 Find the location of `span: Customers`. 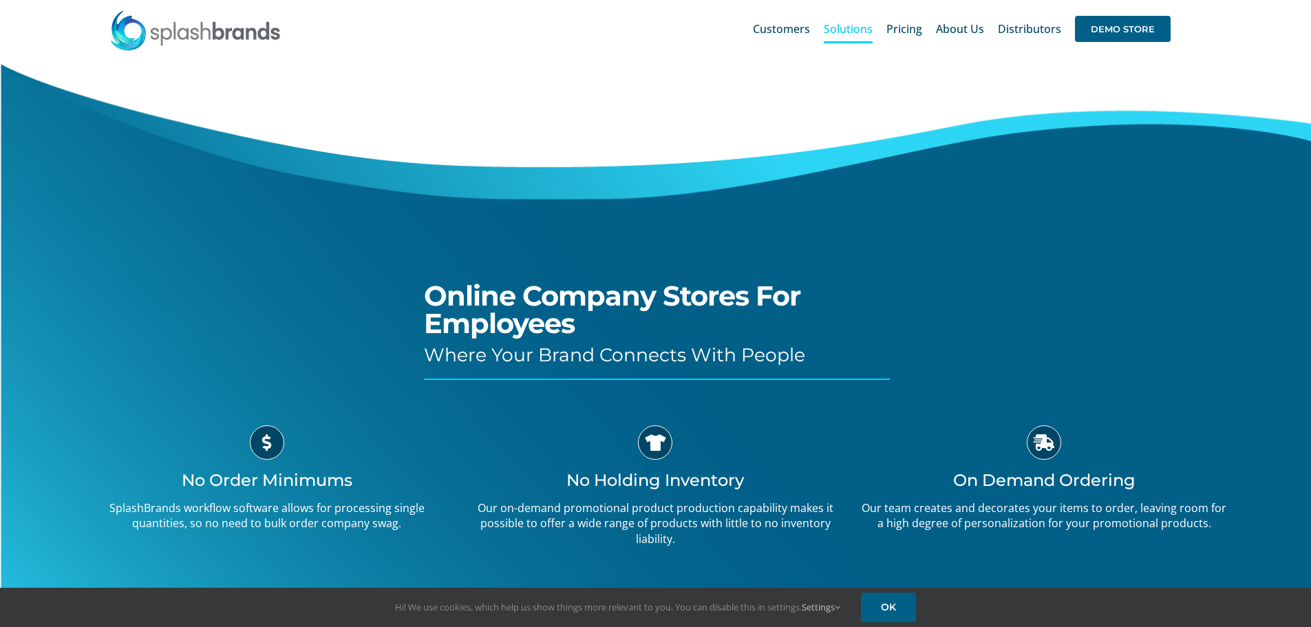

span: Customers is located at coordinates (781, 29).